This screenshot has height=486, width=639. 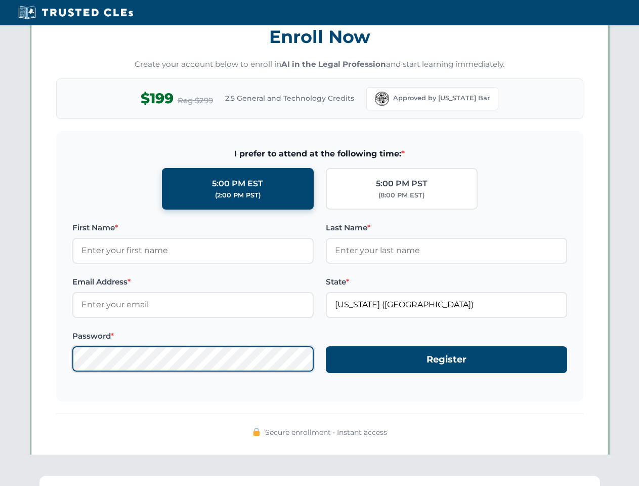 I want to click on img: Trusted CLEs, so click(x=75, y=13).